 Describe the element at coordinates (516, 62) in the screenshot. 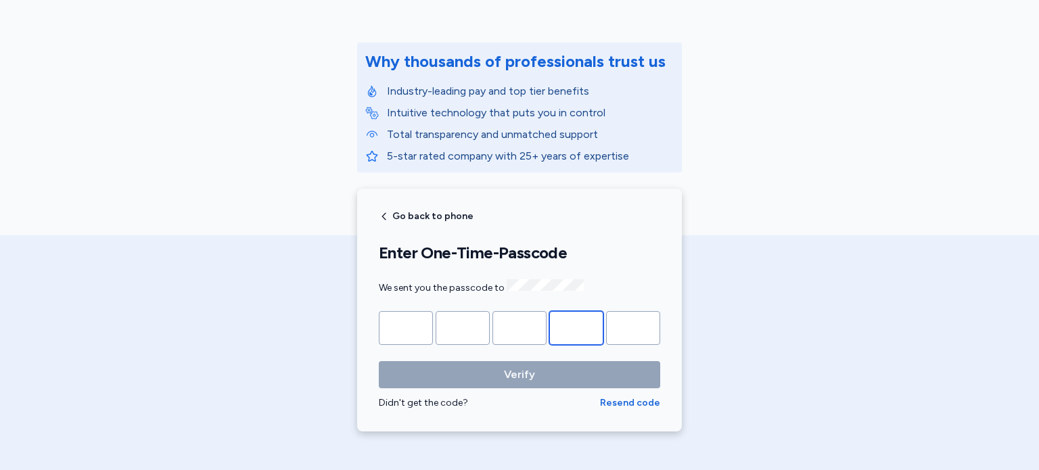

I see `div: Why thousands of professionals trust us` at that location.